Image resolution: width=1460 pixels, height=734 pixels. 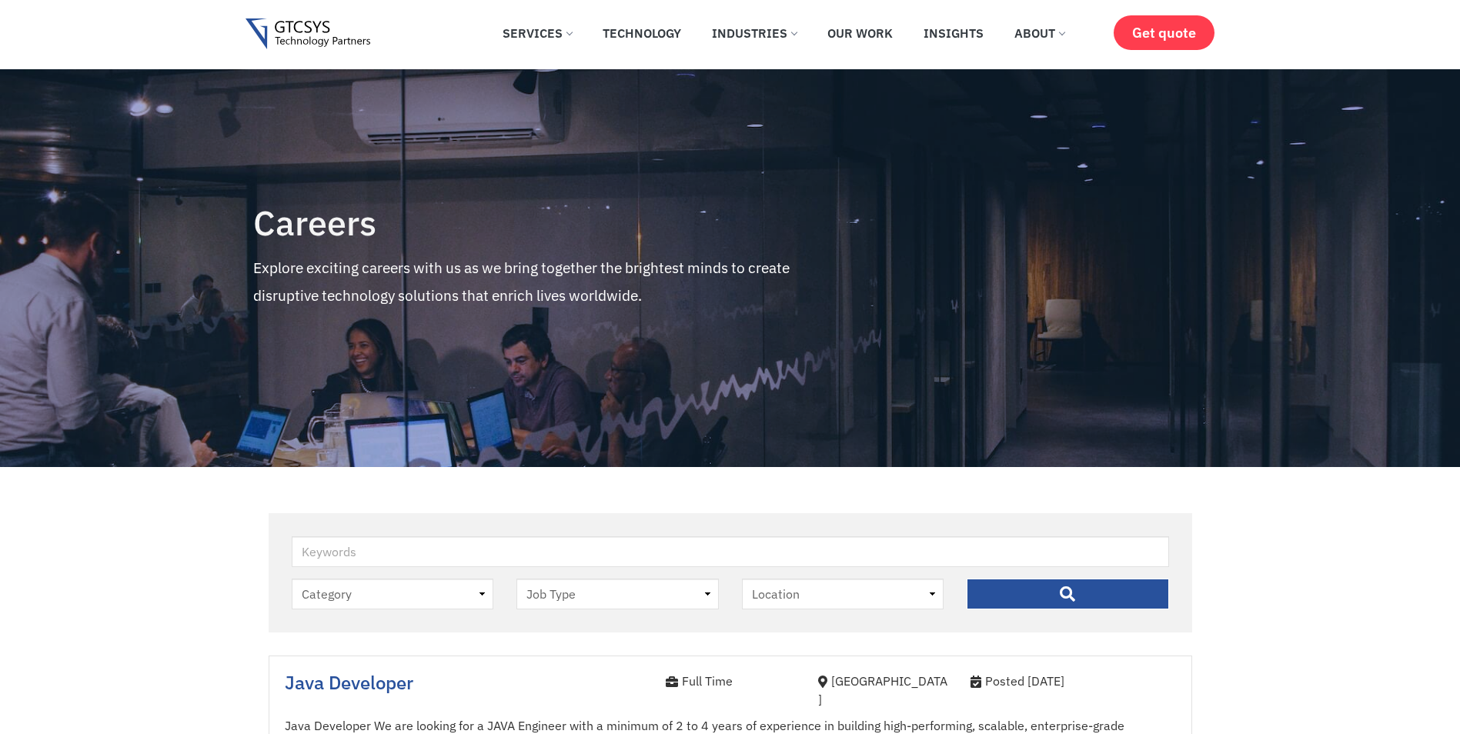 What do you see at coordinates (731, 681) in the screenshot?
I see `div: Full Time` at bounding box center [731, 681].